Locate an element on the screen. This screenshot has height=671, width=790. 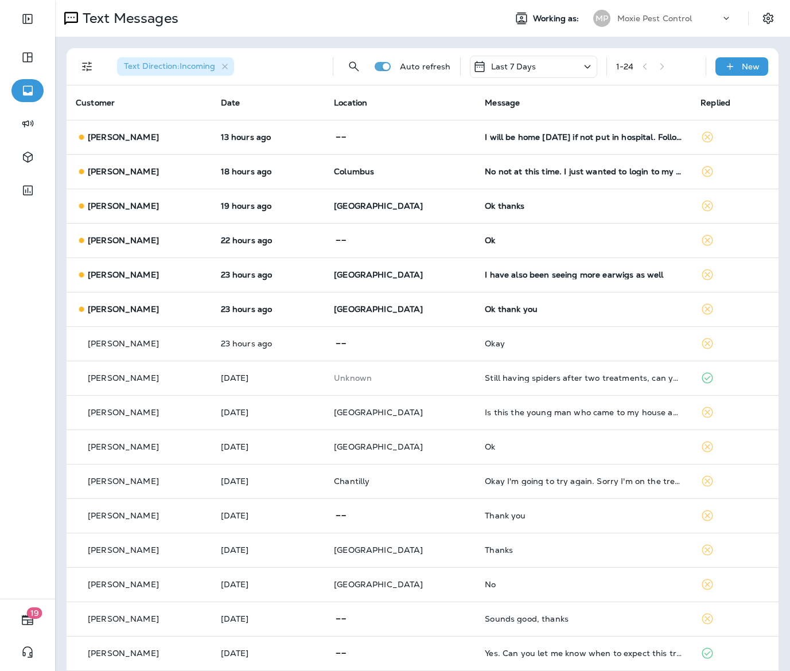
div: Ok thank you is located at coordinates (583, 309).